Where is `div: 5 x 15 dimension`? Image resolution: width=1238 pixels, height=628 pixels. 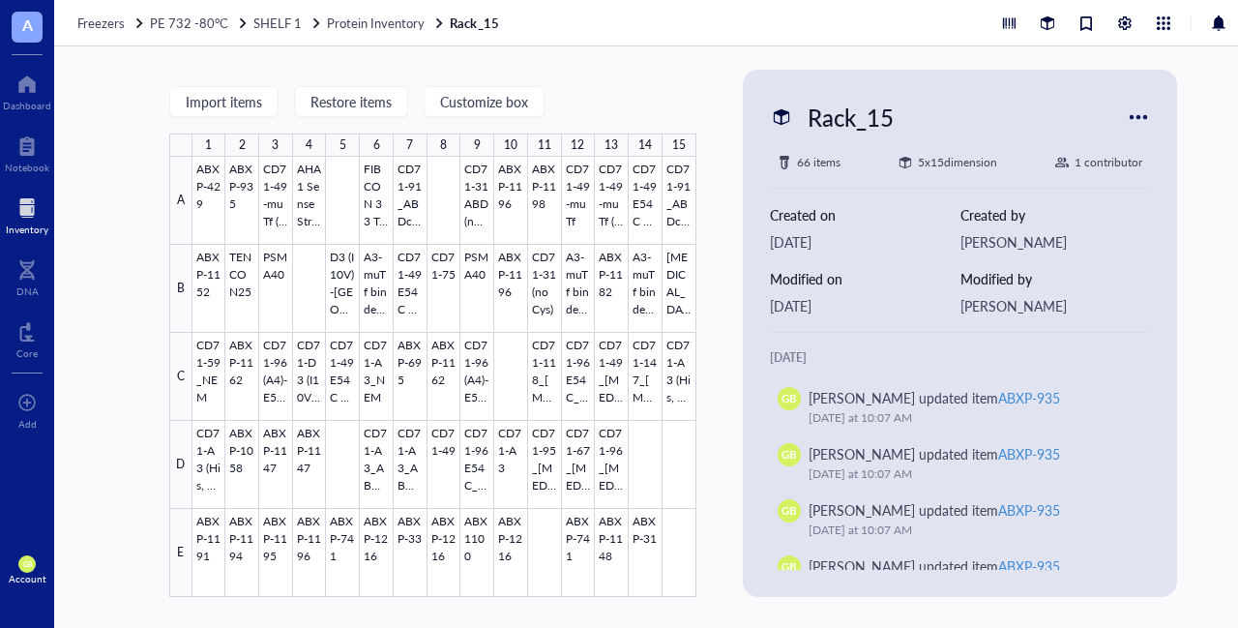
div: 5 x 15 dimension is located at coordinates (957, 162).